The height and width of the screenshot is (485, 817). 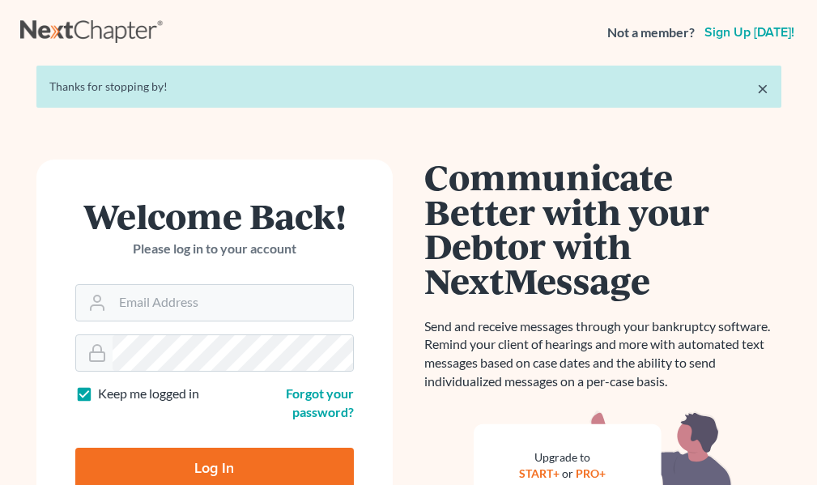 I want to click on a: START+, so click(x=539, y=473).